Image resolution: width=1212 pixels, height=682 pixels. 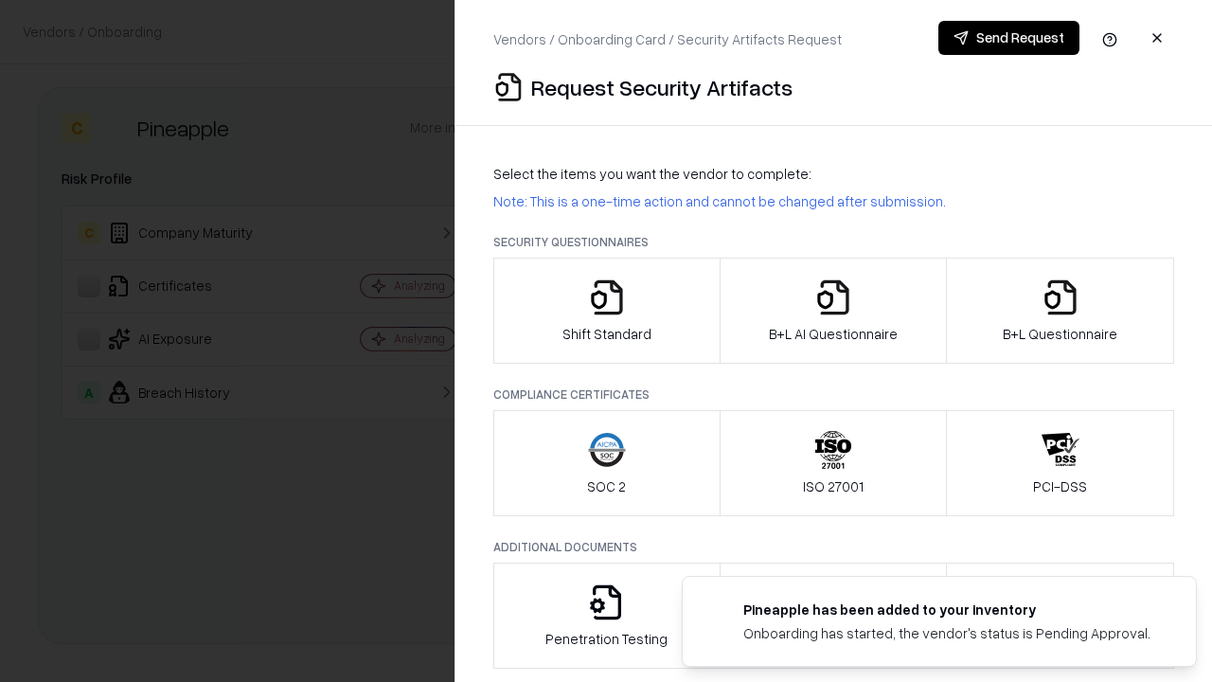 What do you see at coordinates (833, 546) in the screenshot?
I see `p: Additional Documents` at bounding box center [833, 546].